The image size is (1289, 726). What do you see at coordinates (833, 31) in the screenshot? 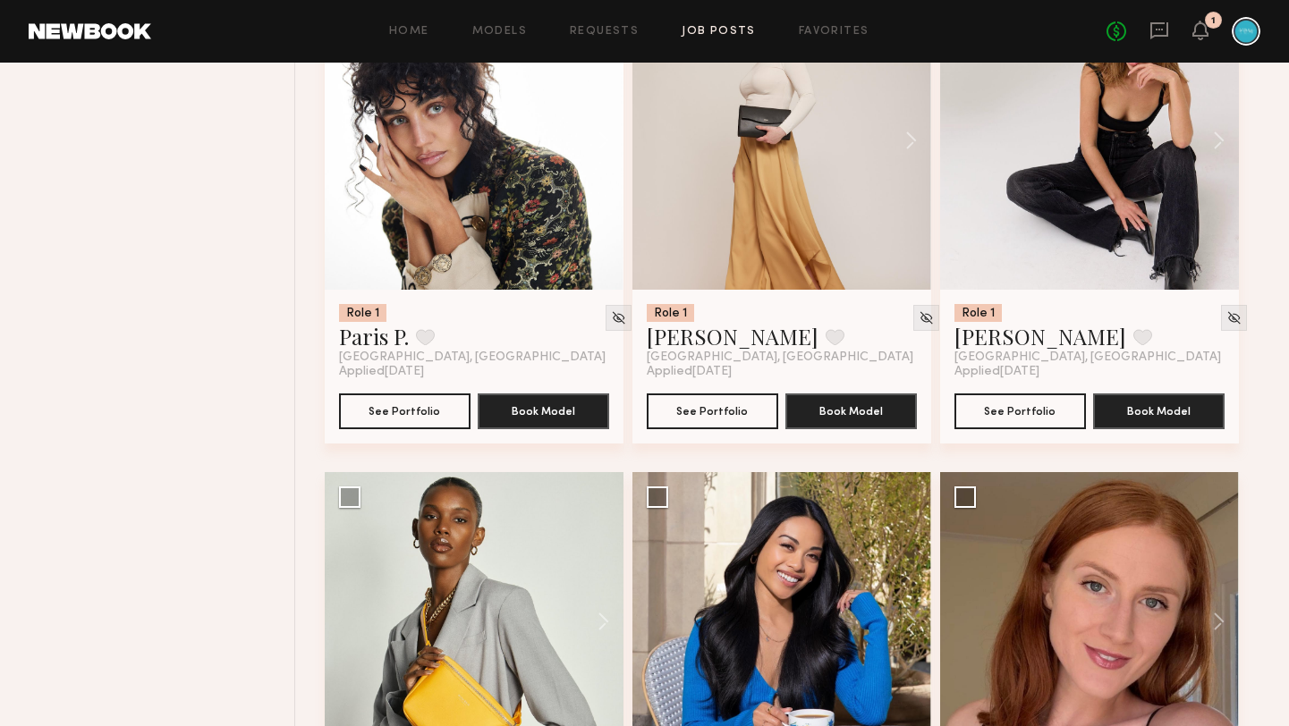
I see `a: Favorites` at bounding box center [833, 31].